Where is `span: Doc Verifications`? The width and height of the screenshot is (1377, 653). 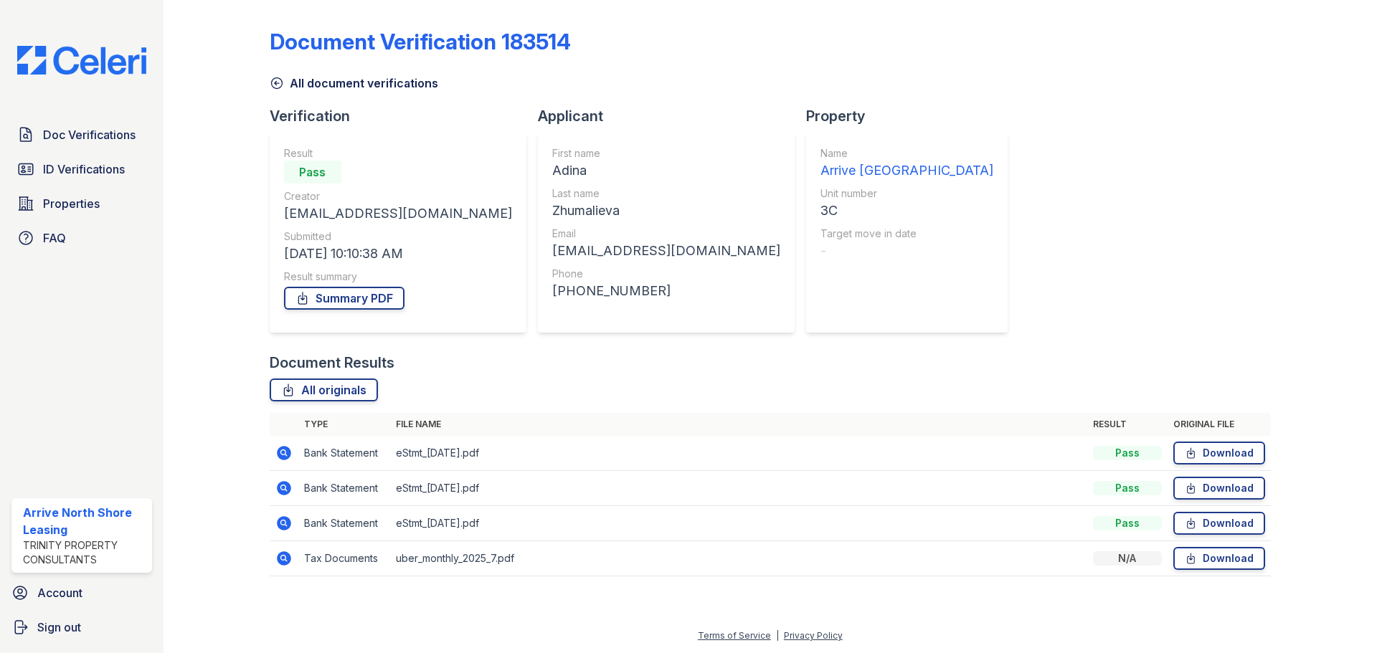
span: Doc Verifications is located at coordinates (89, 135).